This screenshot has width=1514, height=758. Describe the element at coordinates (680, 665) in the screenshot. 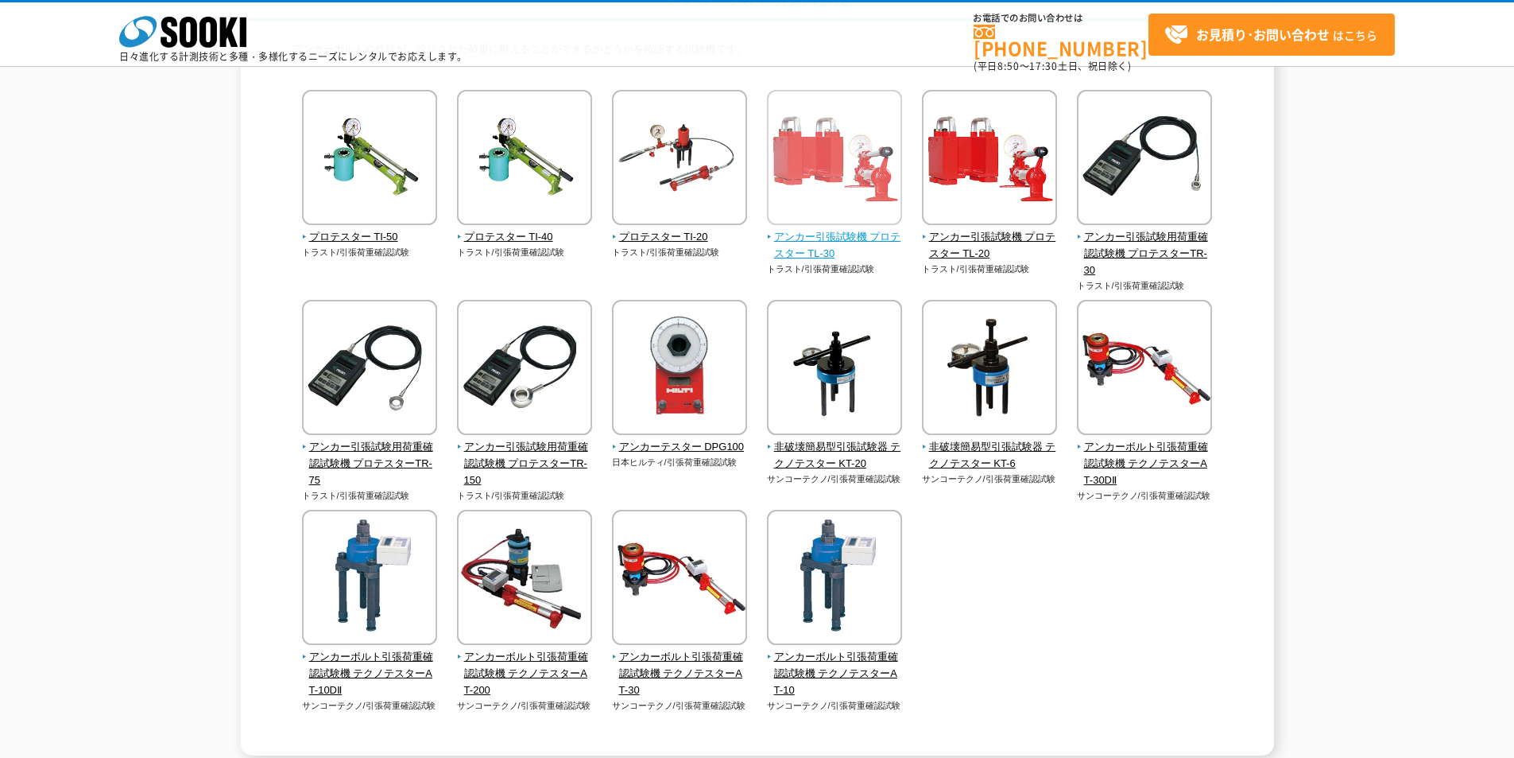

I see `a: アンカーボルト引張荷重確認試験機 テクノテスターAT-30` at that location.